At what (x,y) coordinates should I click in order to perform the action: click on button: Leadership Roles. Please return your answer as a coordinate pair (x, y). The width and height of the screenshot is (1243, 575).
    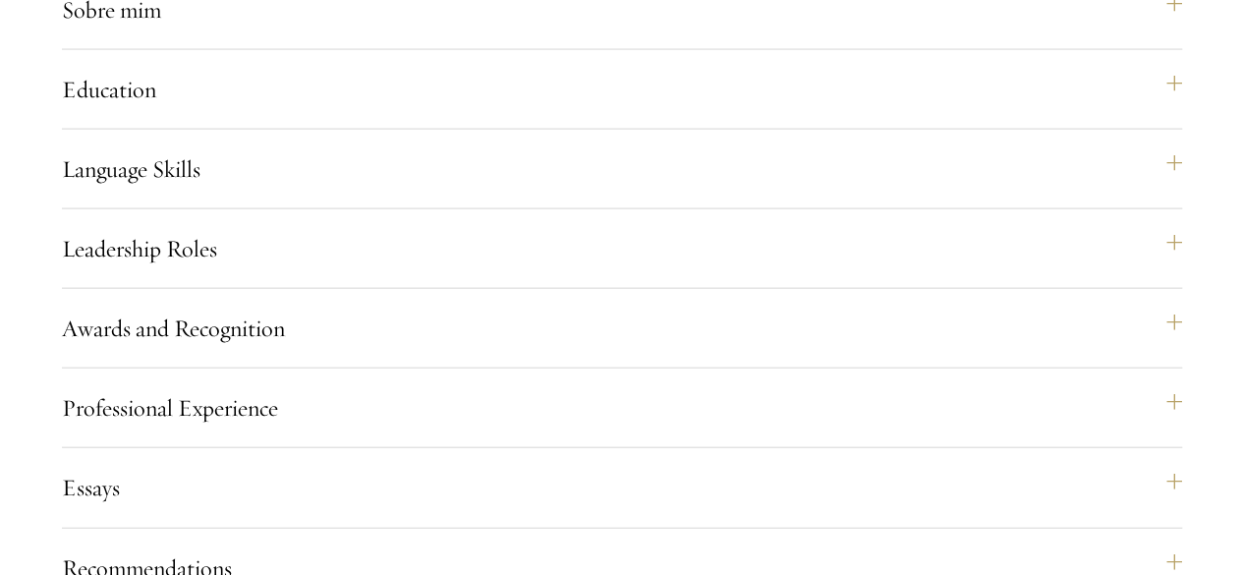
    Looking at the image, I should click on (622, 249).